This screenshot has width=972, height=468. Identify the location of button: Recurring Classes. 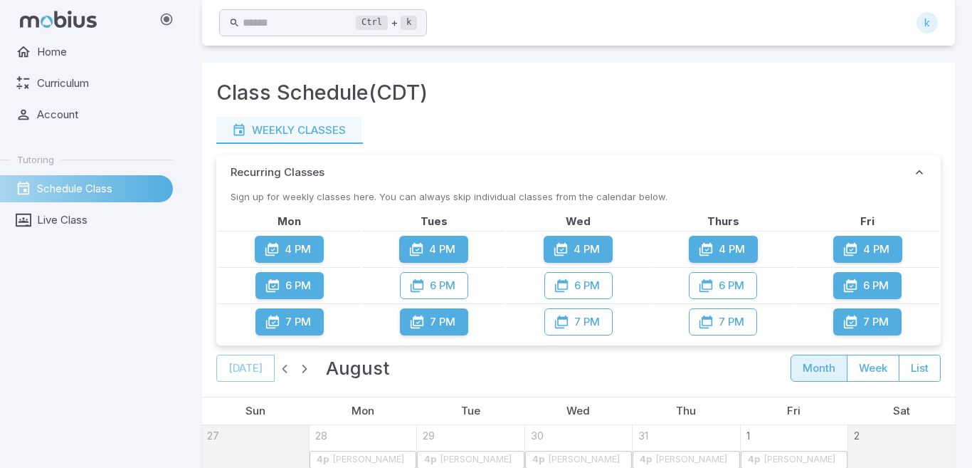
(579, 172).